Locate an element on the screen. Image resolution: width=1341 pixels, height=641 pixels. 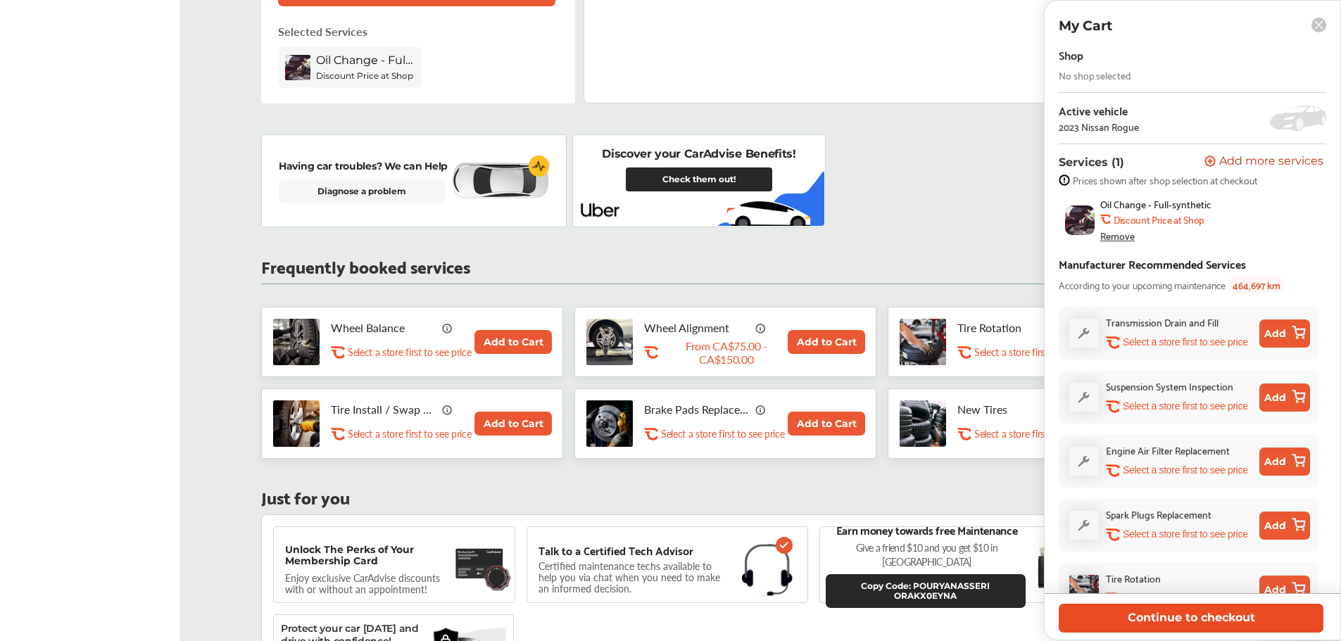
div: Manufacturer Recommended Services is located at coordinates (1152, 263).